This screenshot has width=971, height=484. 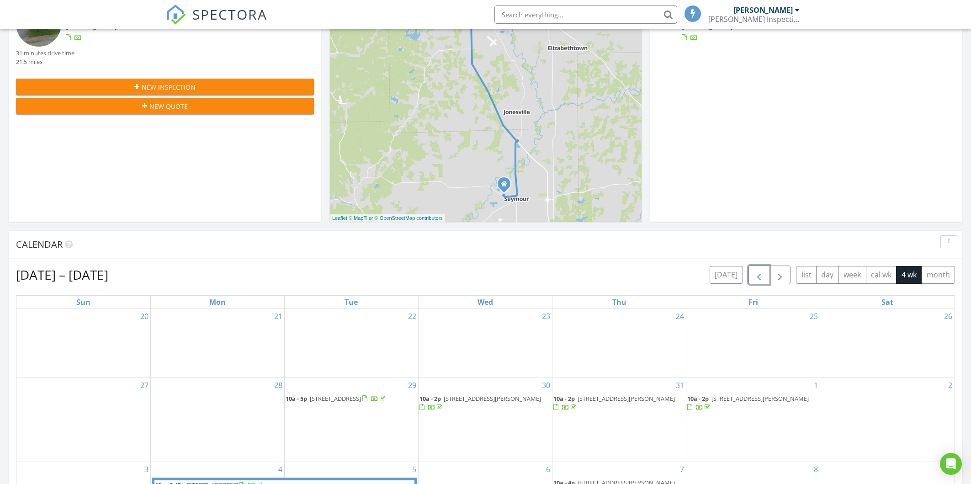 I want to click on td: Go to July 20, 2025, so click(x=83, y=343).